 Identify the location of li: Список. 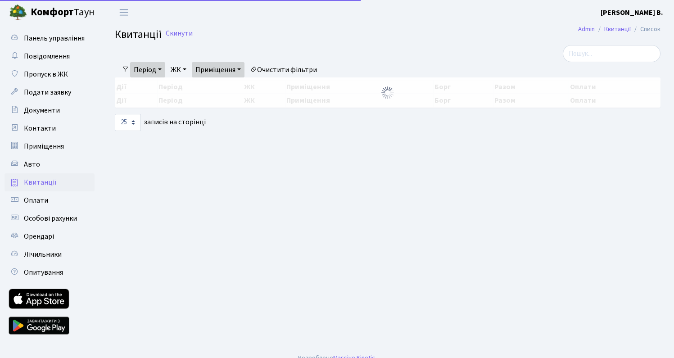
(646, 29).